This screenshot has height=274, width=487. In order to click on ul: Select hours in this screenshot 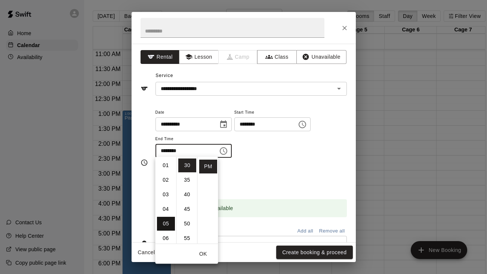, I will do `click(166, 200)`.